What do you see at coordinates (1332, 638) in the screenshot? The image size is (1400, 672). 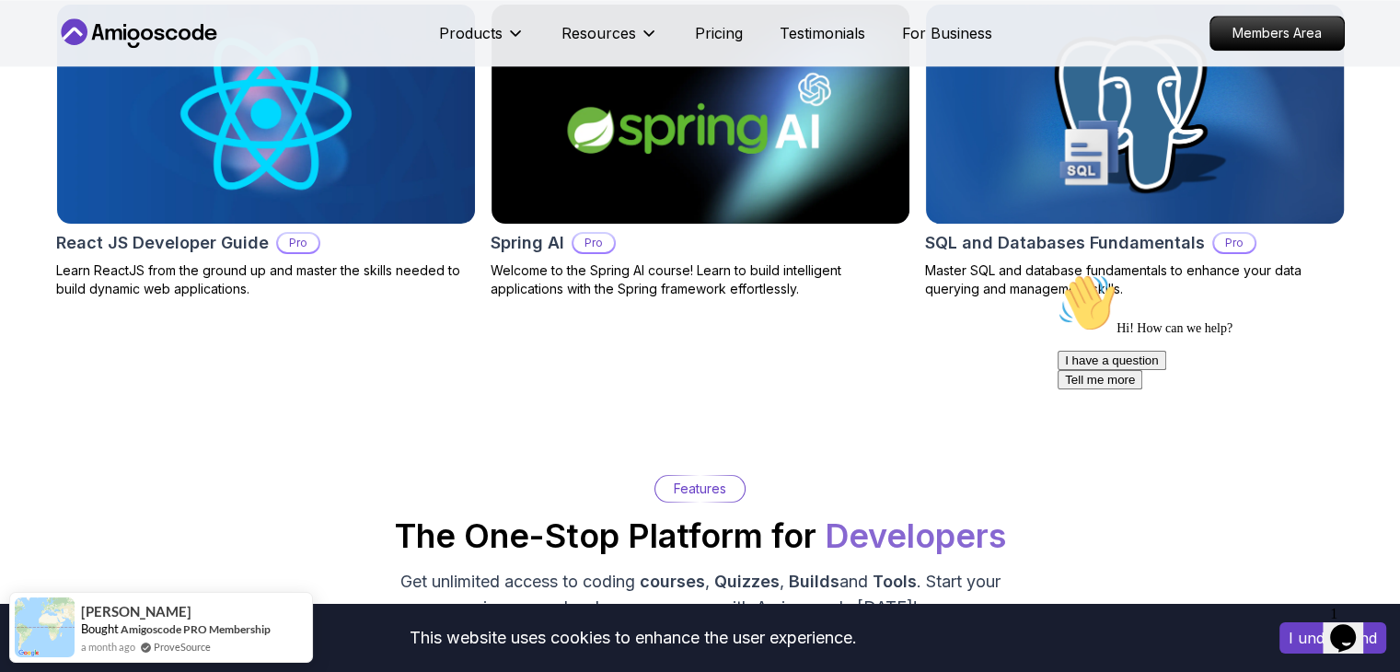 I see `button: Accept cookies` at bounding box center [1332, 638].